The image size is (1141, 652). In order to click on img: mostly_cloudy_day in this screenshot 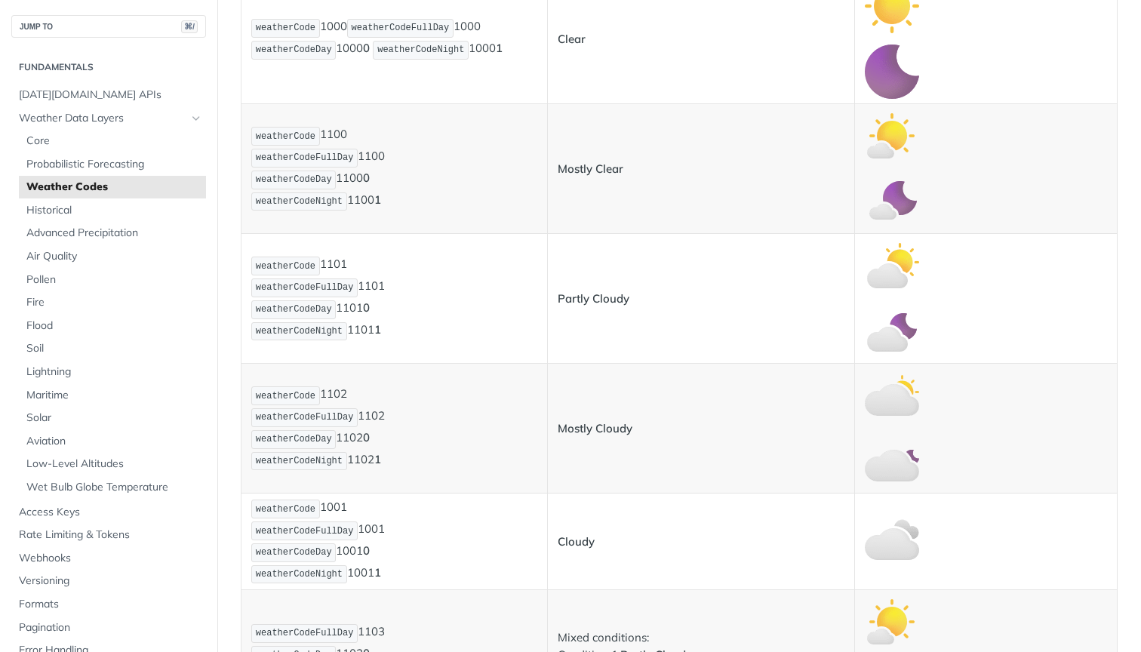, I will do `click(892, 395)`.